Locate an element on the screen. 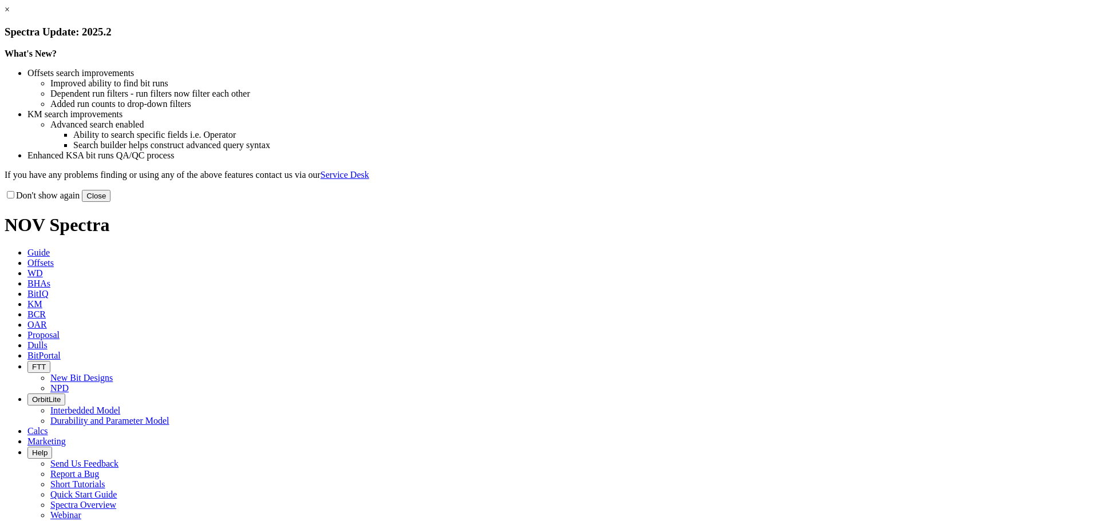 This screenshot has width=1099, height=521. h1: NOV Spectra is located at coordinates (549, 225).